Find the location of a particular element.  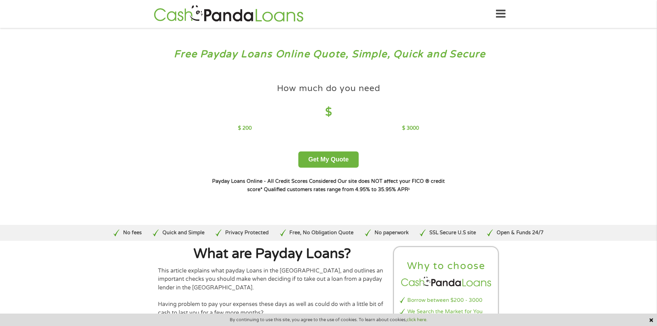

button: Get My Quote is located at coordinates (328, 159).